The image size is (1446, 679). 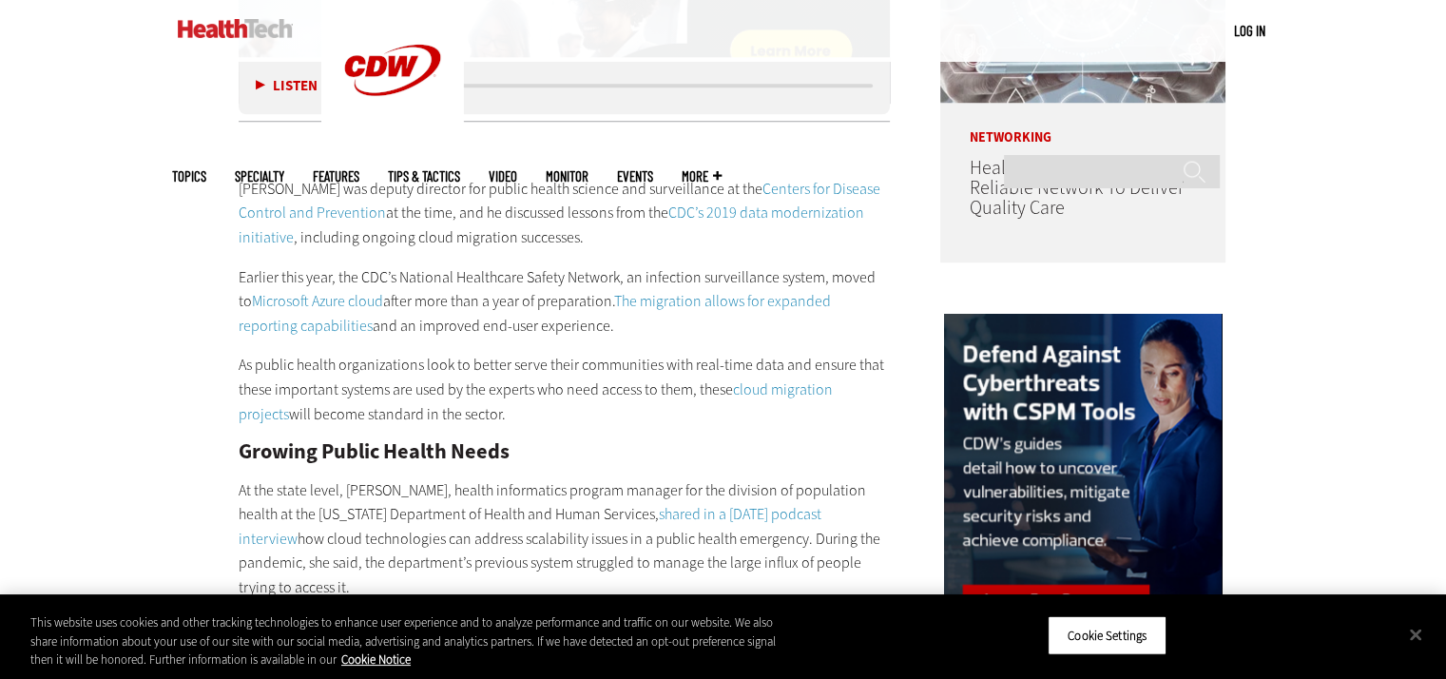 What do you see at coordinates (565, 301) in the screenshot?
I see `p: Earlier this year, the CDC’s National Healthcare Safety Network, an infection surveillance system...` at bounding box center [565, 301].